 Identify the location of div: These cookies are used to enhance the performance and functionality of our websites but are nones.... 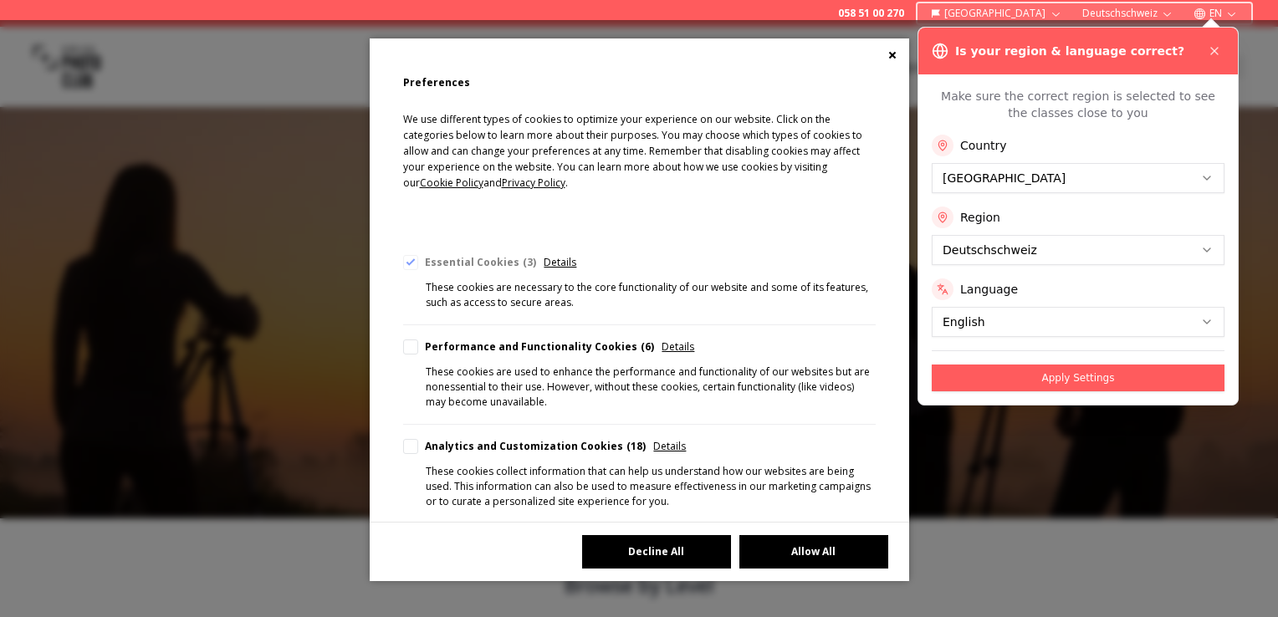
(651, 387).